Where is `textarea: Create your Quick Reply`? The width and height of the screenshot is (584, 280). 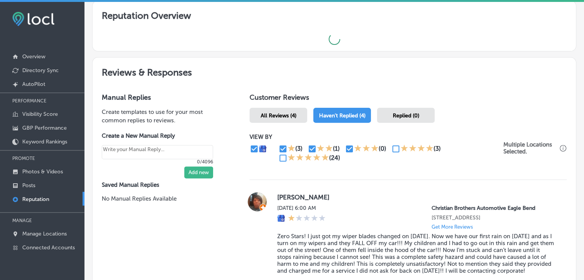 textarea: Create your Quick Reply is located at coordinates (157, 152).